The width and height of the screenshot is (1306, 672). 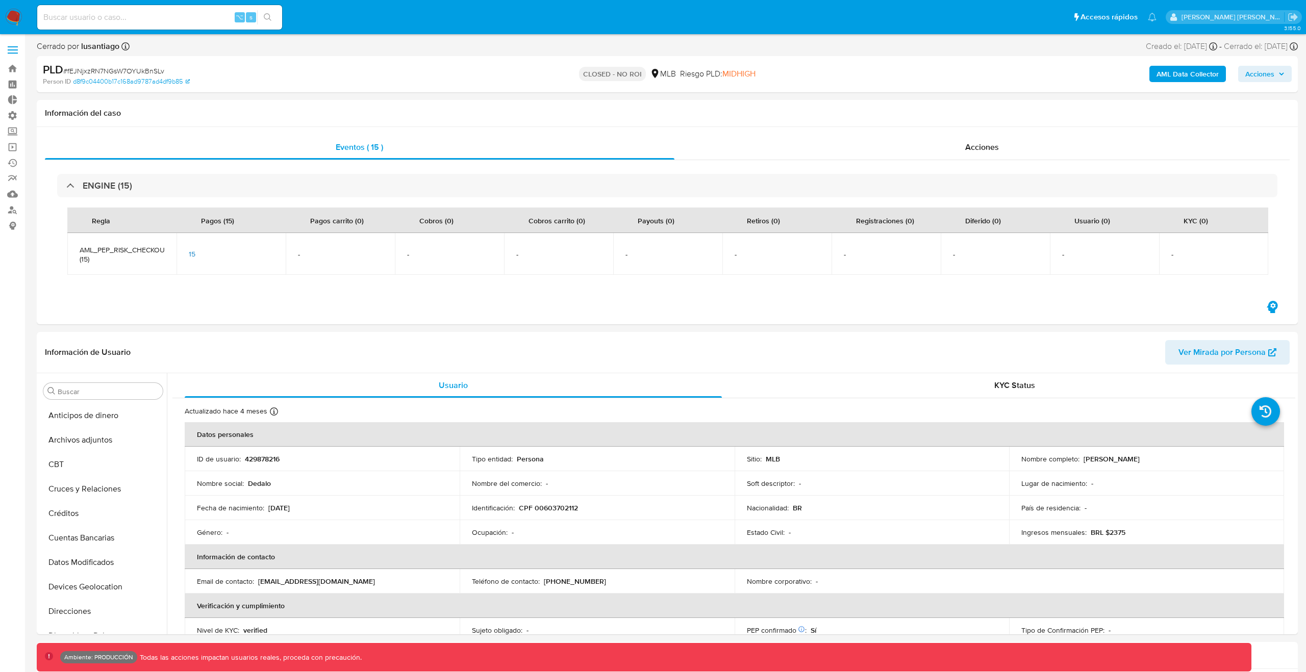 What do you see at coordinates (773, 459) in the screenshot?
I see `p: MLB` at bounding box center [773, 459].